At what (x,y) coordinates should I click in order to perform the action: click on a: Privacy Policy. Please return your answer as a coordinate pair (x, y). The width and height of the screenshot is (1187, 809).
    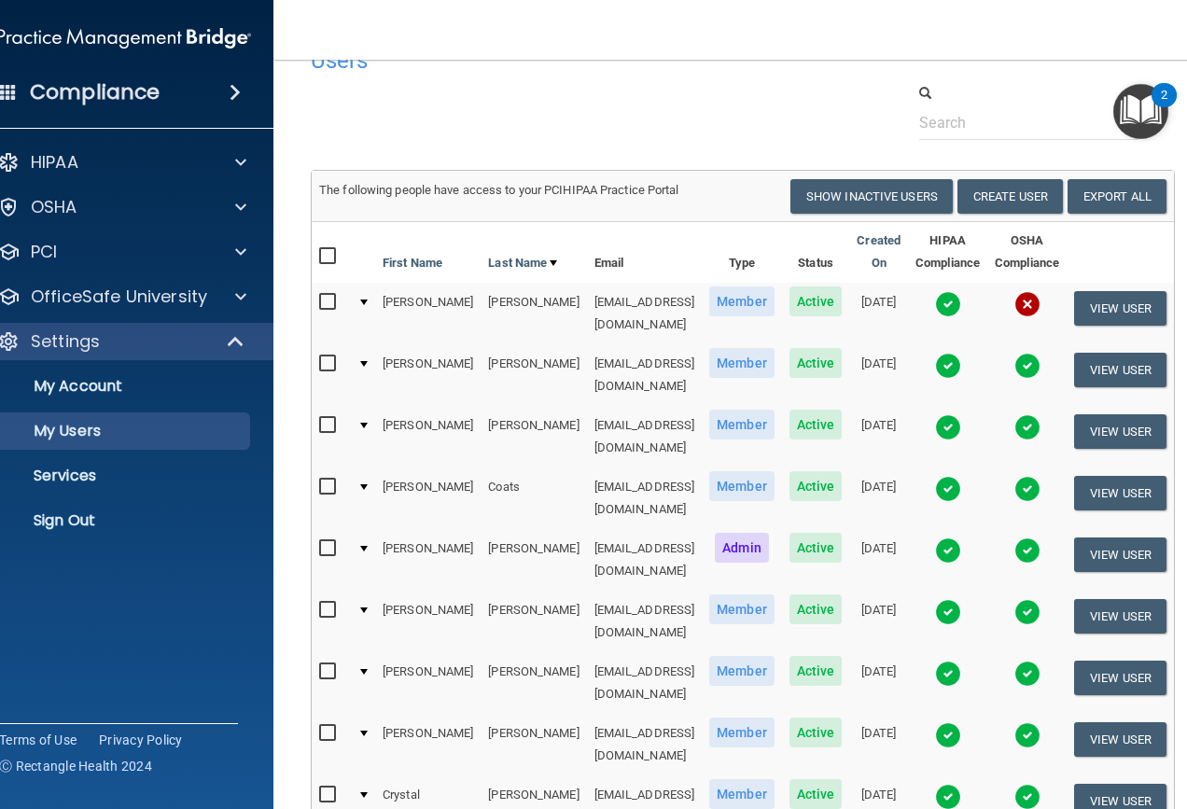
    Looking at the image, I should click on (141, 740).